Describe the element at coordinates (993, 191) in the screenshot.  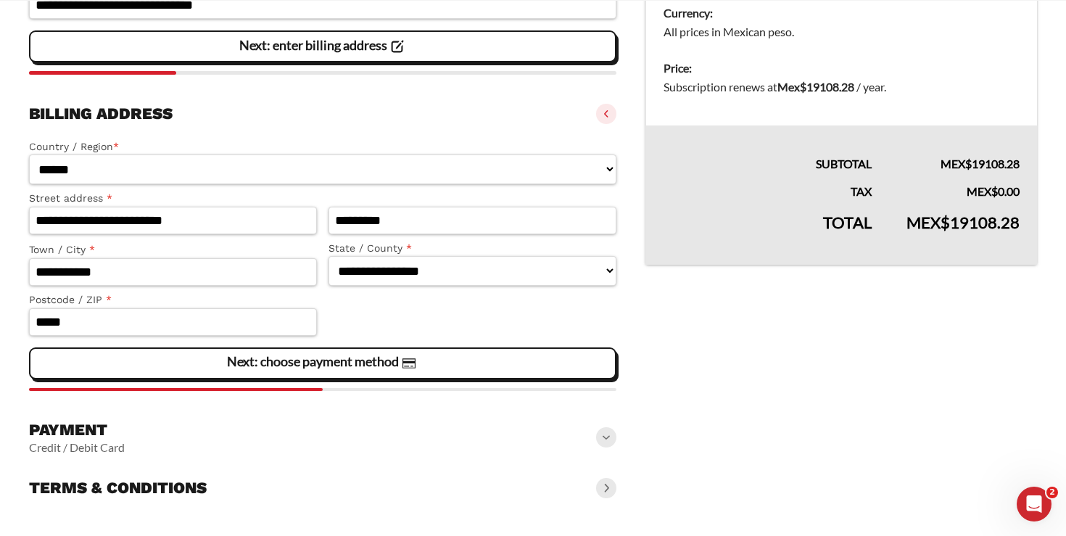
I see `bdi: 0.00` at that location.